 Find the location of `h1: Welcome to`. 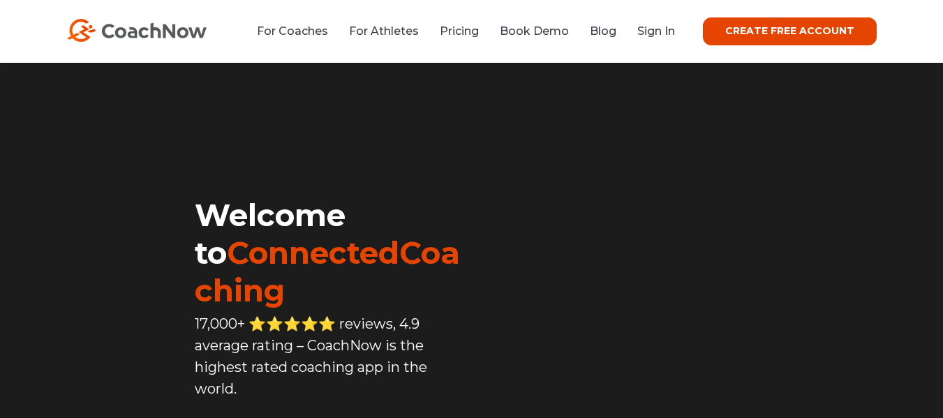

h1: Welcome to is located at coordinates (333, 253).